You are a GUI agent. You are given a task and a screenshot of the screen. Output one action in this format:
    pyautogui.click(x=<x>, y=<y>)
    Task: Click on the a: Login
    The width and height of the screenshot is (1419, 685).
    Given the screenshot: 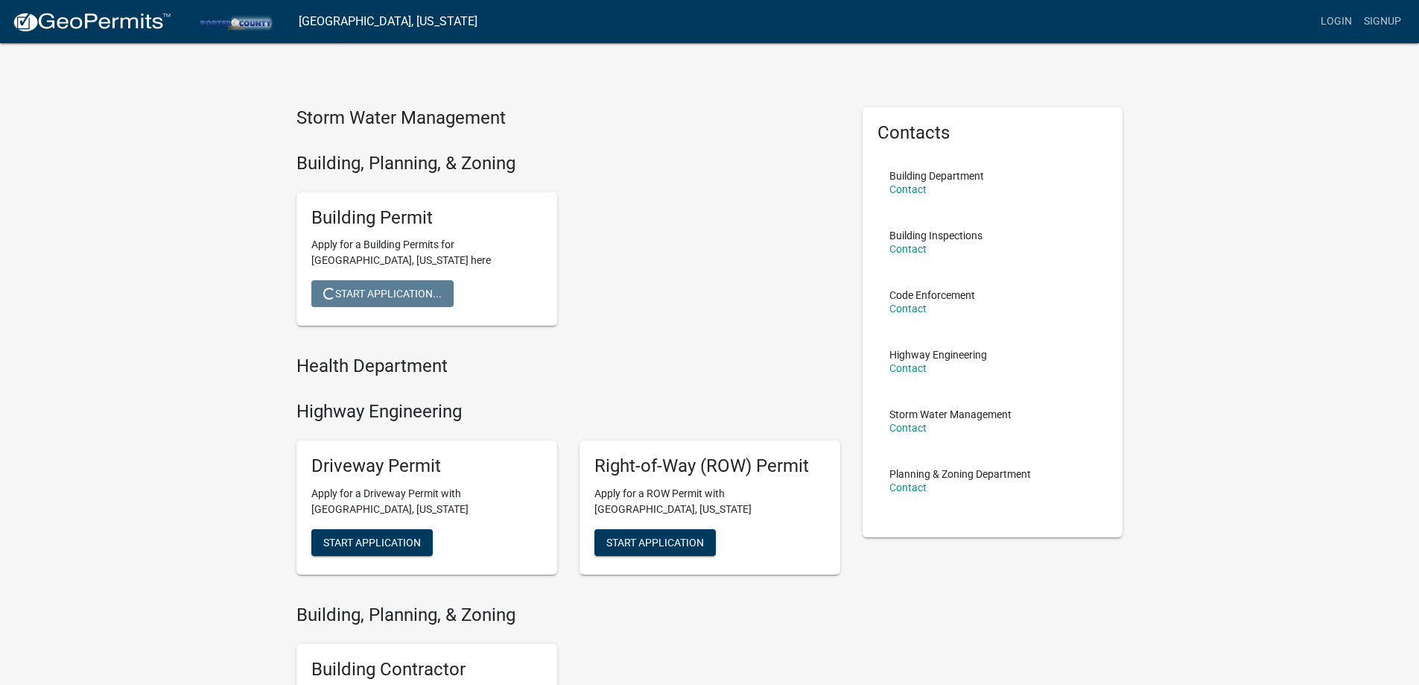 What is the action you would take?
    pyautogui.click(x=1337, y=22)
    